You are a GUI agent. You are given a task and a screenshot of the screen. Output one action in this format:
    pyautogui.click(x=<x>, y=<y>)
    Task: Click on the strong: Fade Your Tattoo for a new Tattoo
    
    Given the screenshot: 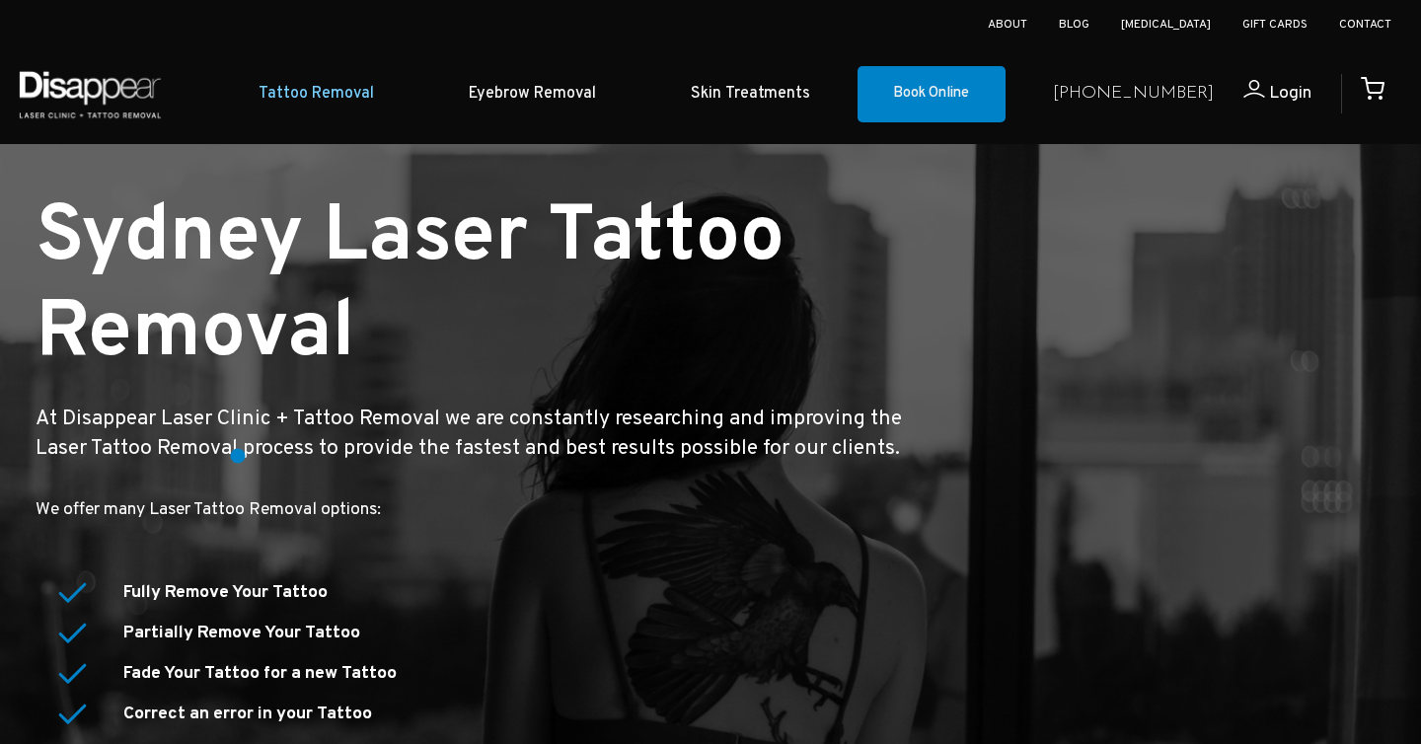 What is the action you would take?
    pyautogui.click(x=260, y=673)
    